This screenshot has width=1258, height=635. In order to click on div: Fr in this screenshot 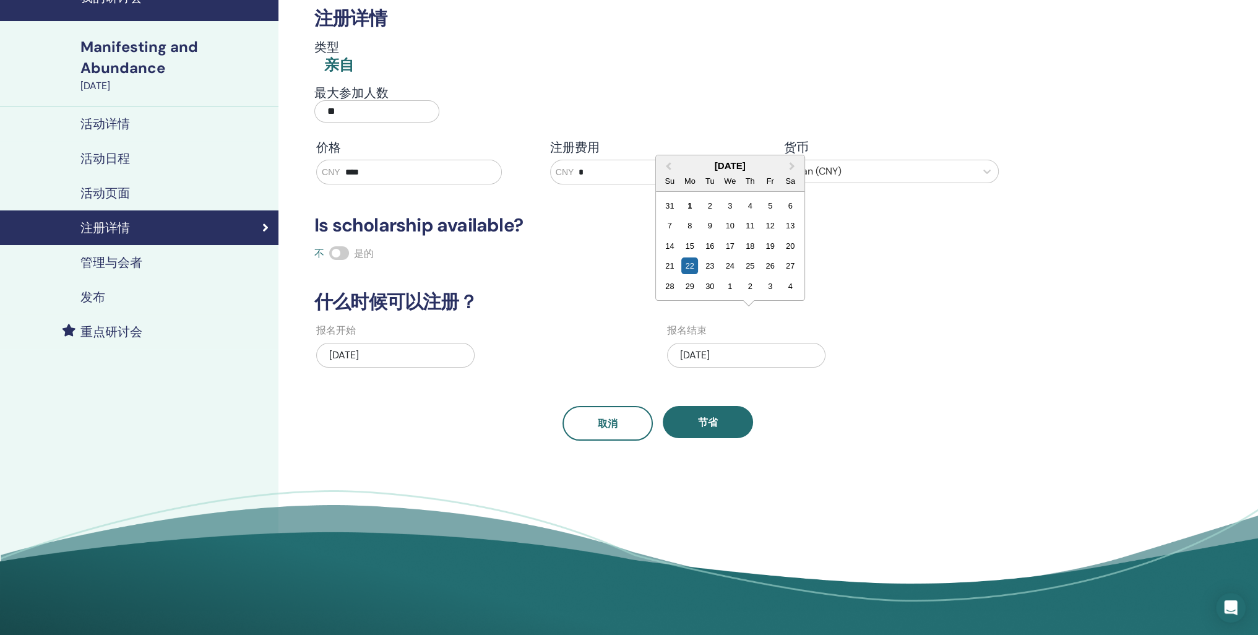, I will do `click(770, 181)`.